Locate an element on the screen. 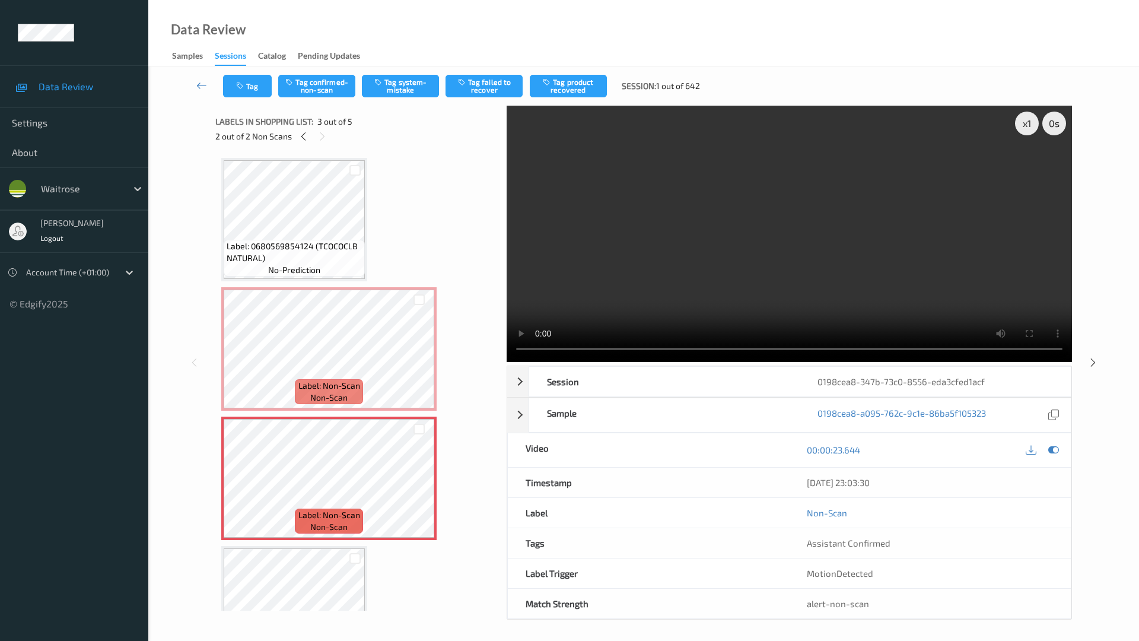  button: Tag is located at coordinates (247, 86).